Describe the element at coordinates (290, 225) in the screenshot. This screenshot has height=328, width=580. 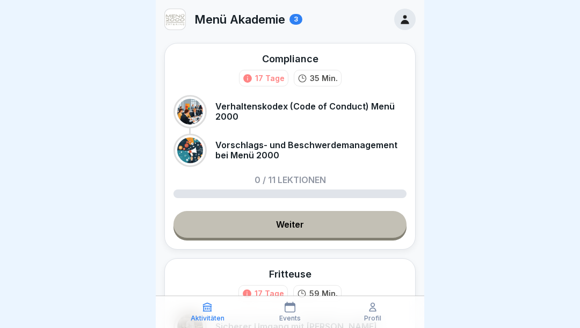
I see `a: Weiter` at that location.